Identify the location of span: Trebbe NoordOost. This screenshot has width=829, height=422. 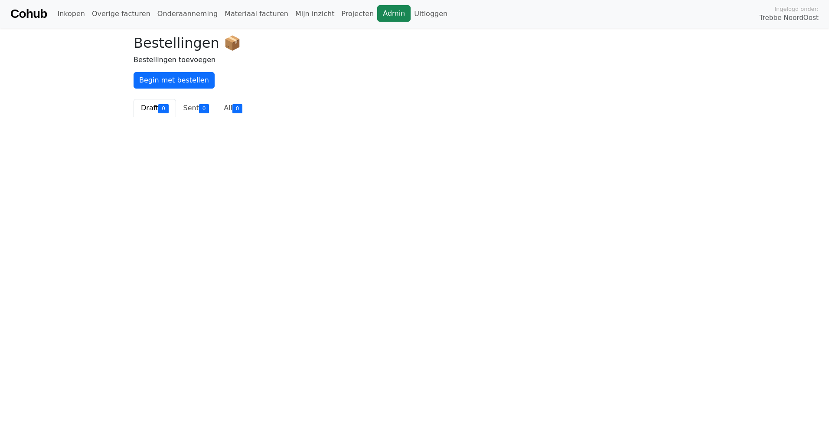
(789, 18).